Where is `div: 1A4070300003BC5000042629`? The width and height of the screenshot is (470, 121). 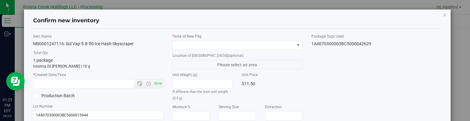 div: 1A4070300003BC5000042629 is located at coordinates (376, 44).